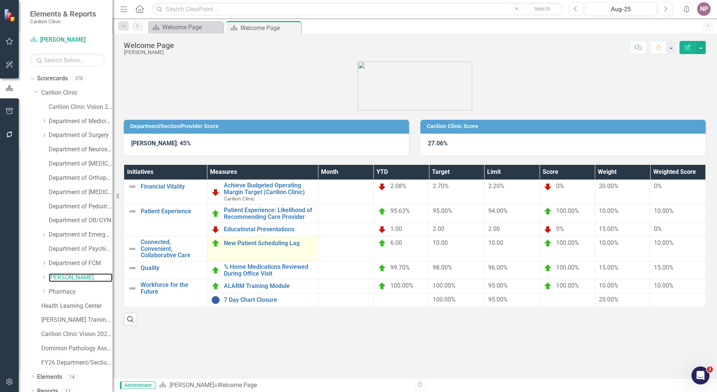  Describe the element at coordinates (239, 199) in the screenshot. I see `span: Carilion Clinic` at that location.